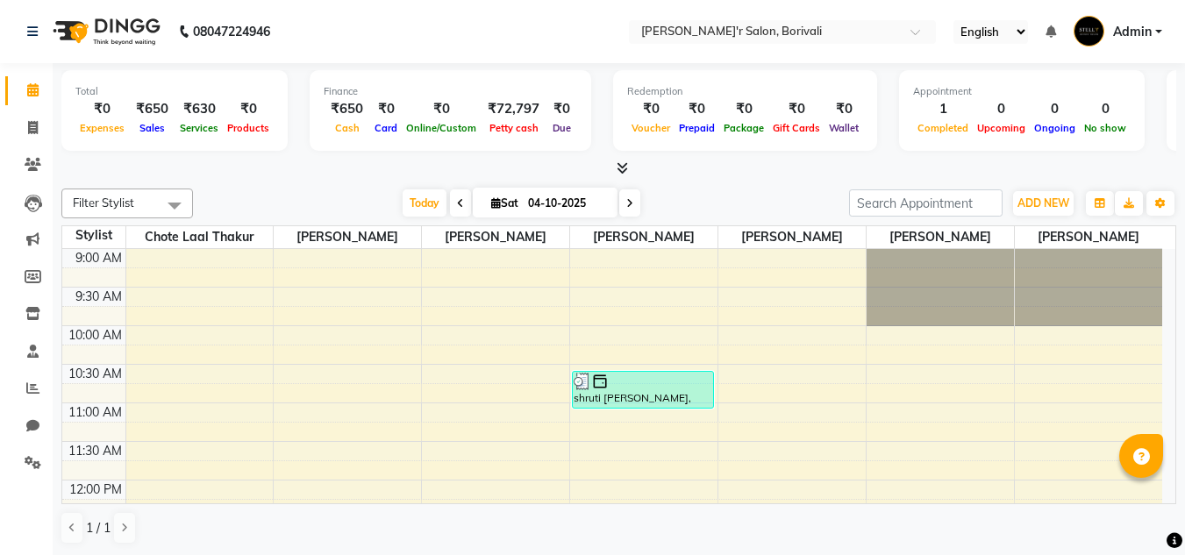 This screenshot has height=555, width=1185. Describe the element at coordinates (425, 203) in the screenshot. I see `span: Today` at that location.